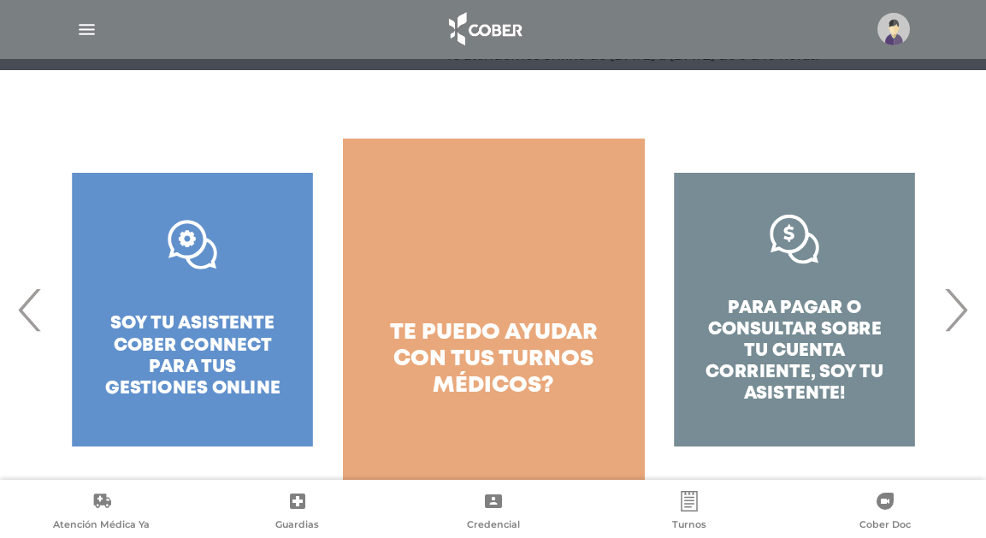  Describe the element at coordinates (513, 372) in the screenshot. I see `span: turnos médicos?` at that location.